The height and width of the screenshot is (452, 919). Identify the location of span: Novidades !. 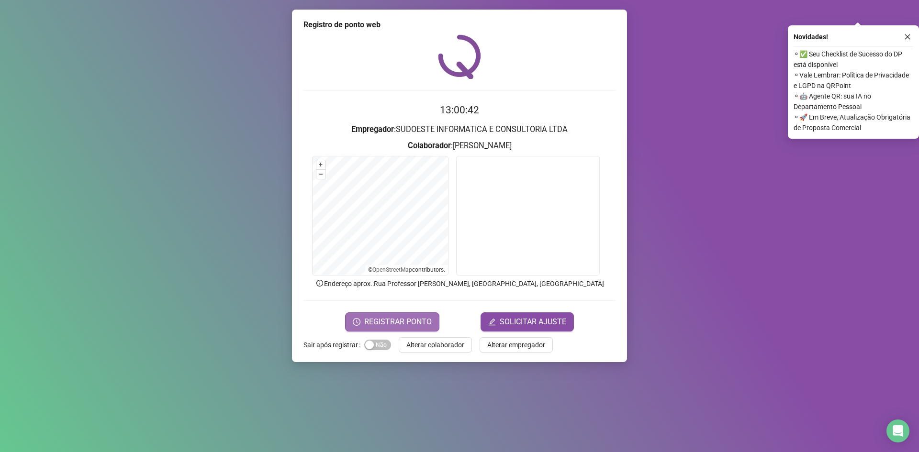
(811, 37).